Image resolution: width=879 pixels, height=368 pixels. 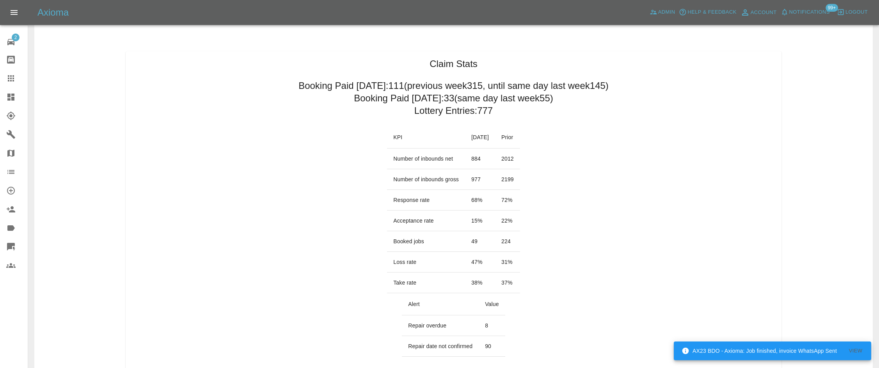 I want to click on td: 15 %, so click(x=480, y=221).